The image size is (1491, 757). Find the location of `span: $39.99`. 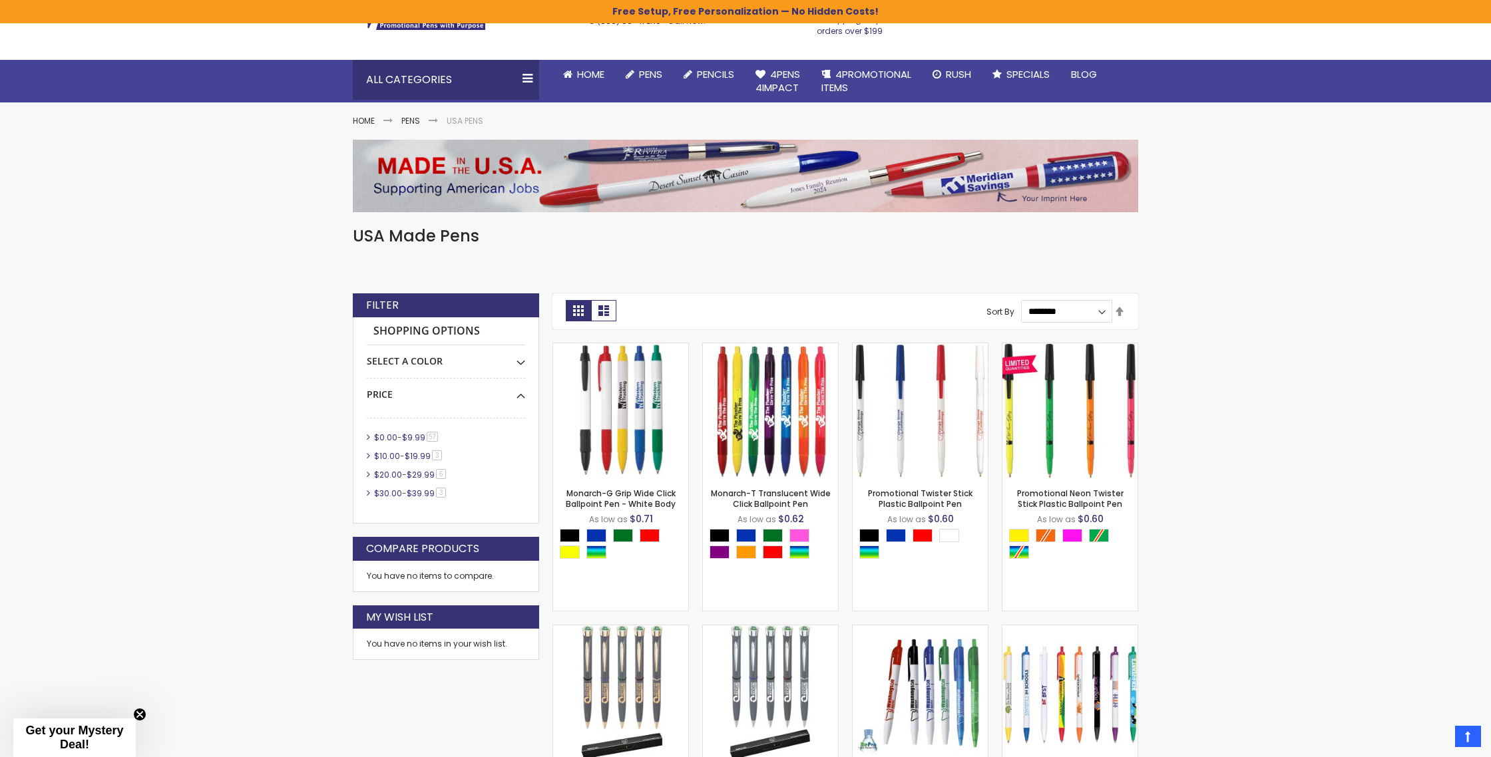

span: $39.99 is located at coordinates (421, 493).